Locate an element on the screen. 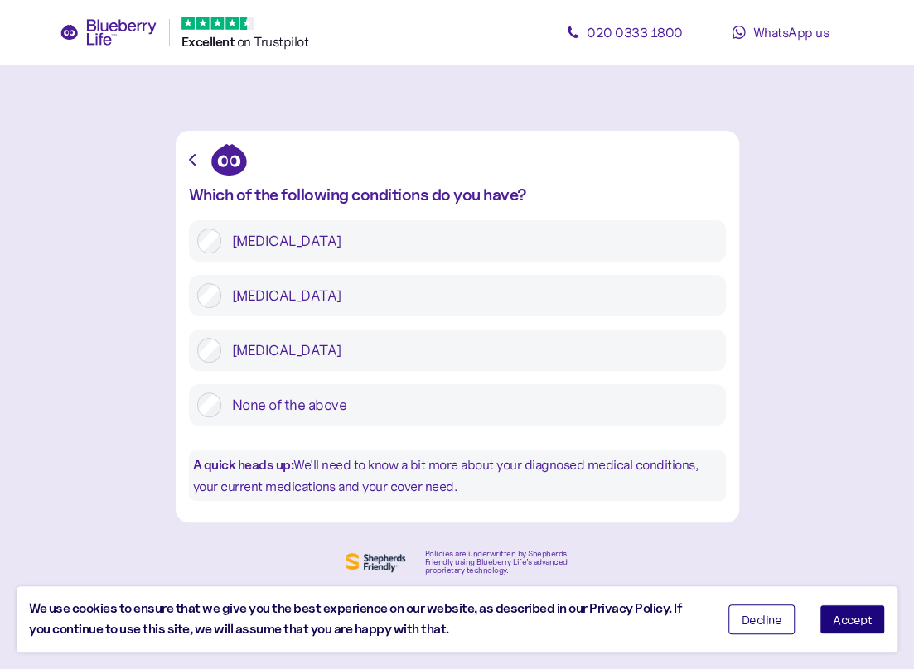 The width and height of the screenshot is (914, 669). button: Accept cookies is located at coordinates (852, 620).